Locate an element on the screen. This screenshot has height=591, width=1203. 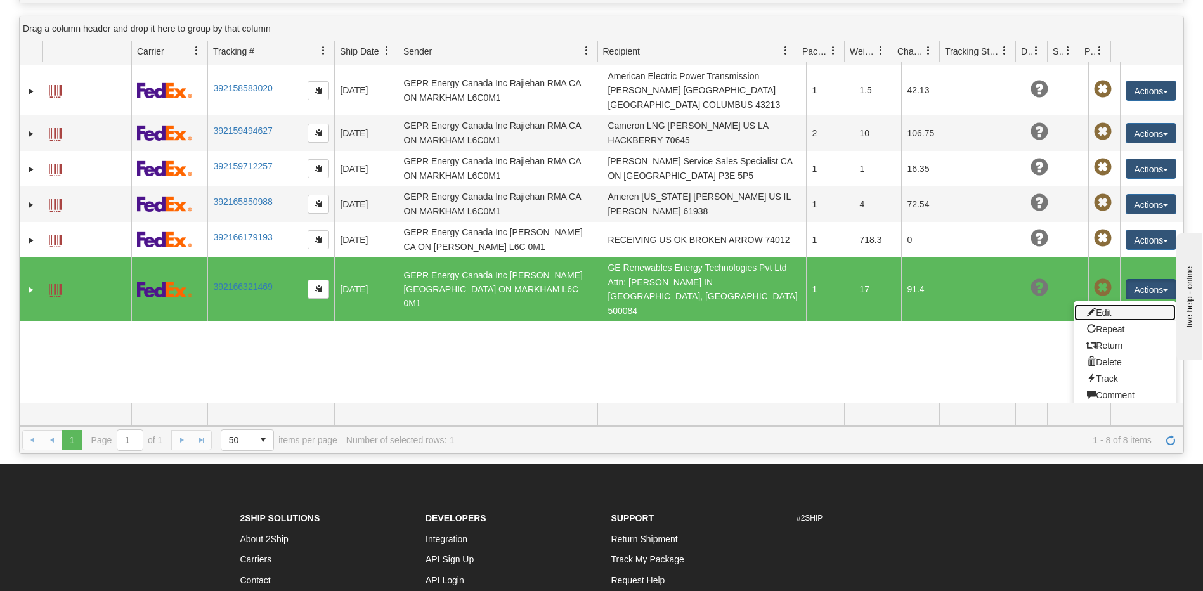
span: Delivery Status is located at coordinates (1026, 51).